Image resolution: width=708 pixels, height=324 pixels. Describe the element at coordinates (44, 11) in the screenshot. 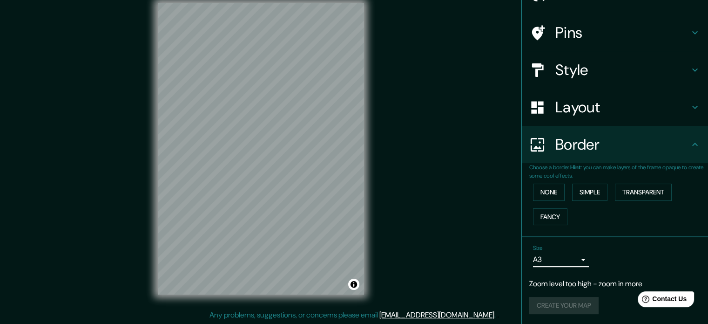

I see `span: Contact Us` at that location.